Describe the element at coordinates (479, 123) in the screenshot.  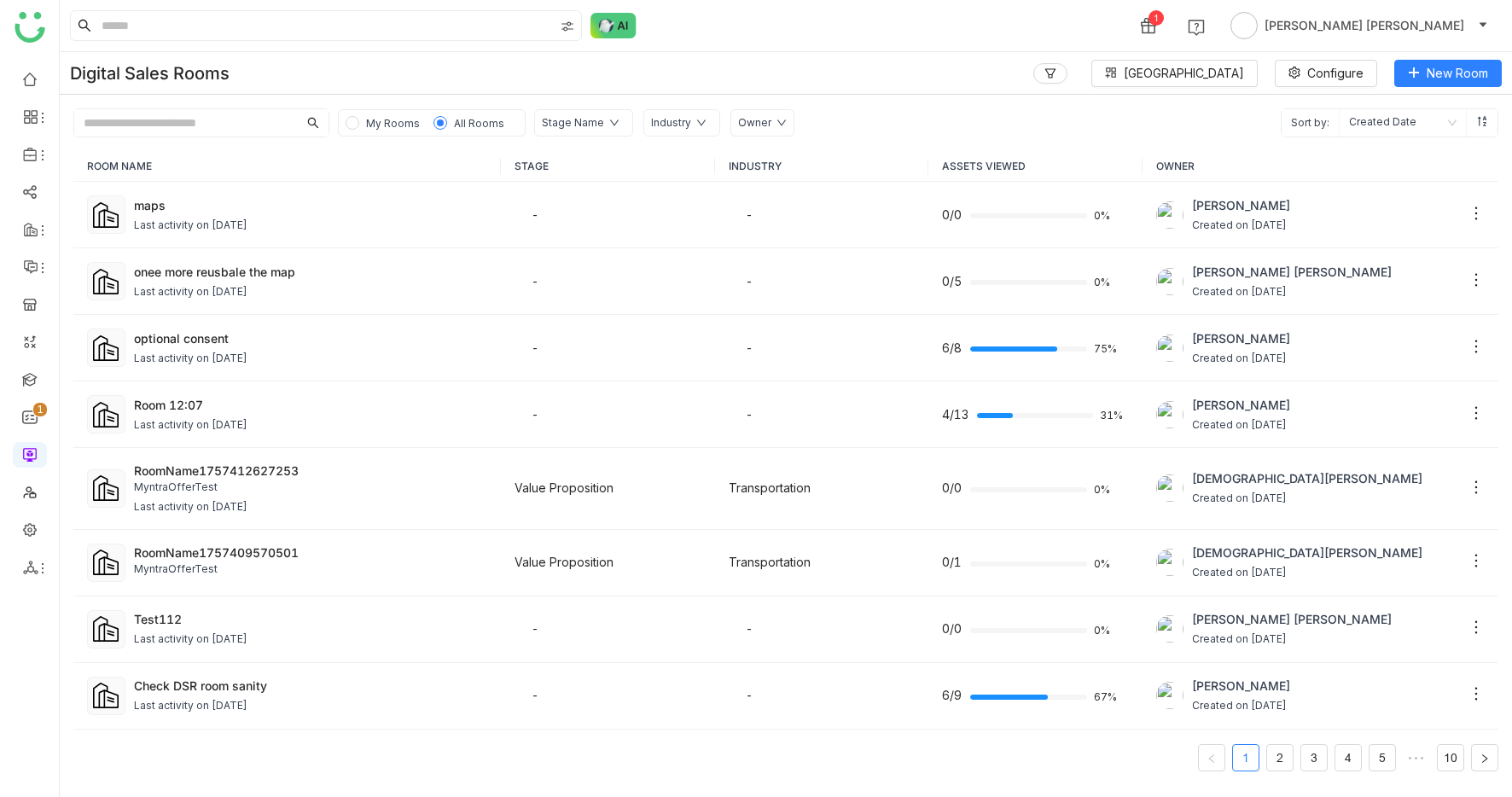
I see `span: All Rooms` at that location.